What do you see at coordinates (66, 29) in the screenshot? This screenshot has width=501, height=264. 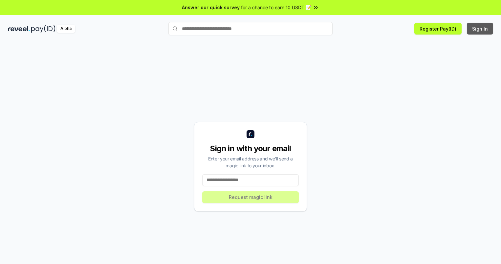 I see `div: Alpha` at bounding box center [66, 29].